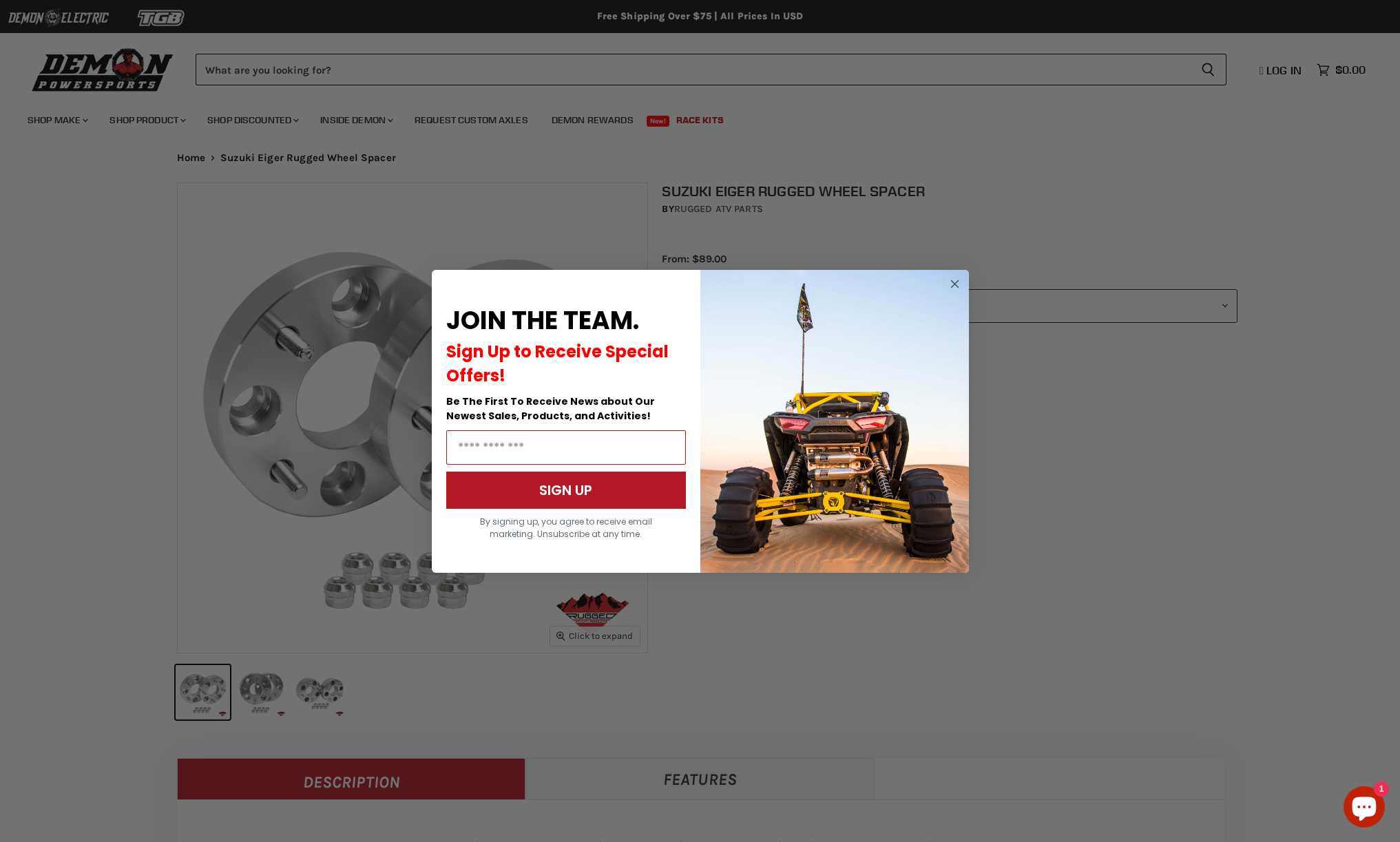  Describe the element at coordinates (566, 527) in the screenshot. I see `span: By signing up, you agree to receive email marketing. Unsubscribe at any time.` at that location.